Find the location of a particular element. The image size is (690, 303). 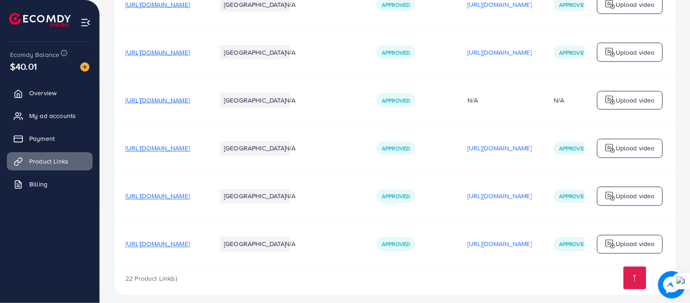

a: Billing is located at coordinates (50, 184).